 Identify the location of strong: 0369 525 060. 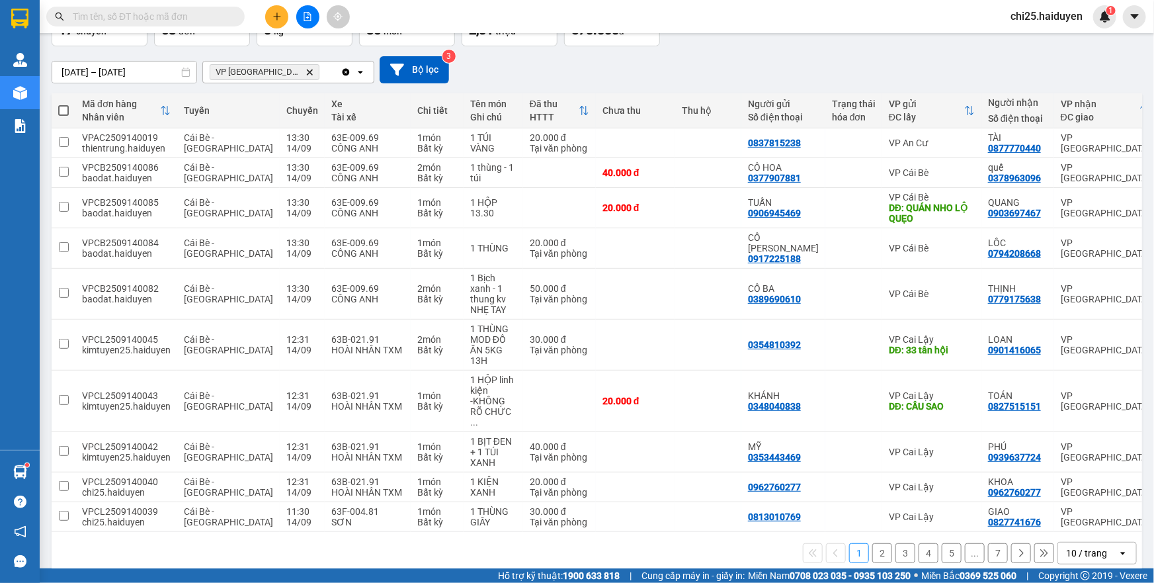
(988, 575).